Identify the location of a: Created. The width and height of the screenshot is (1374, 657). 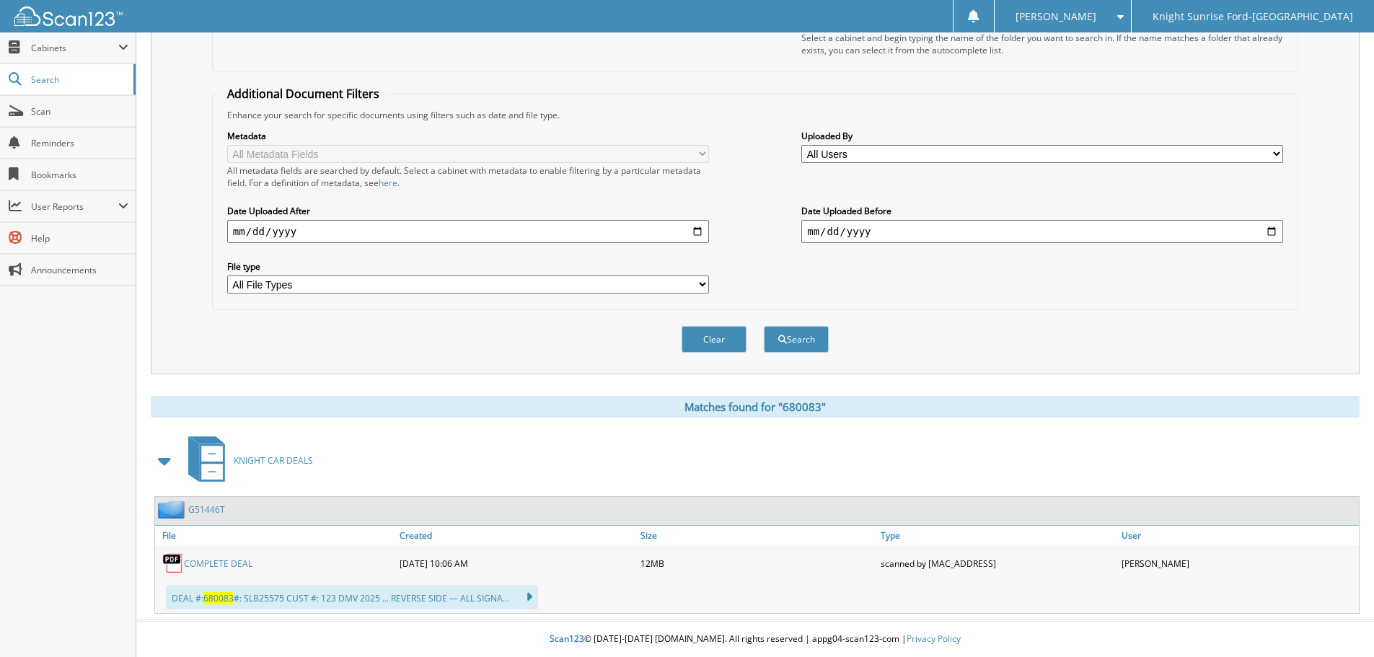
(516, 535).